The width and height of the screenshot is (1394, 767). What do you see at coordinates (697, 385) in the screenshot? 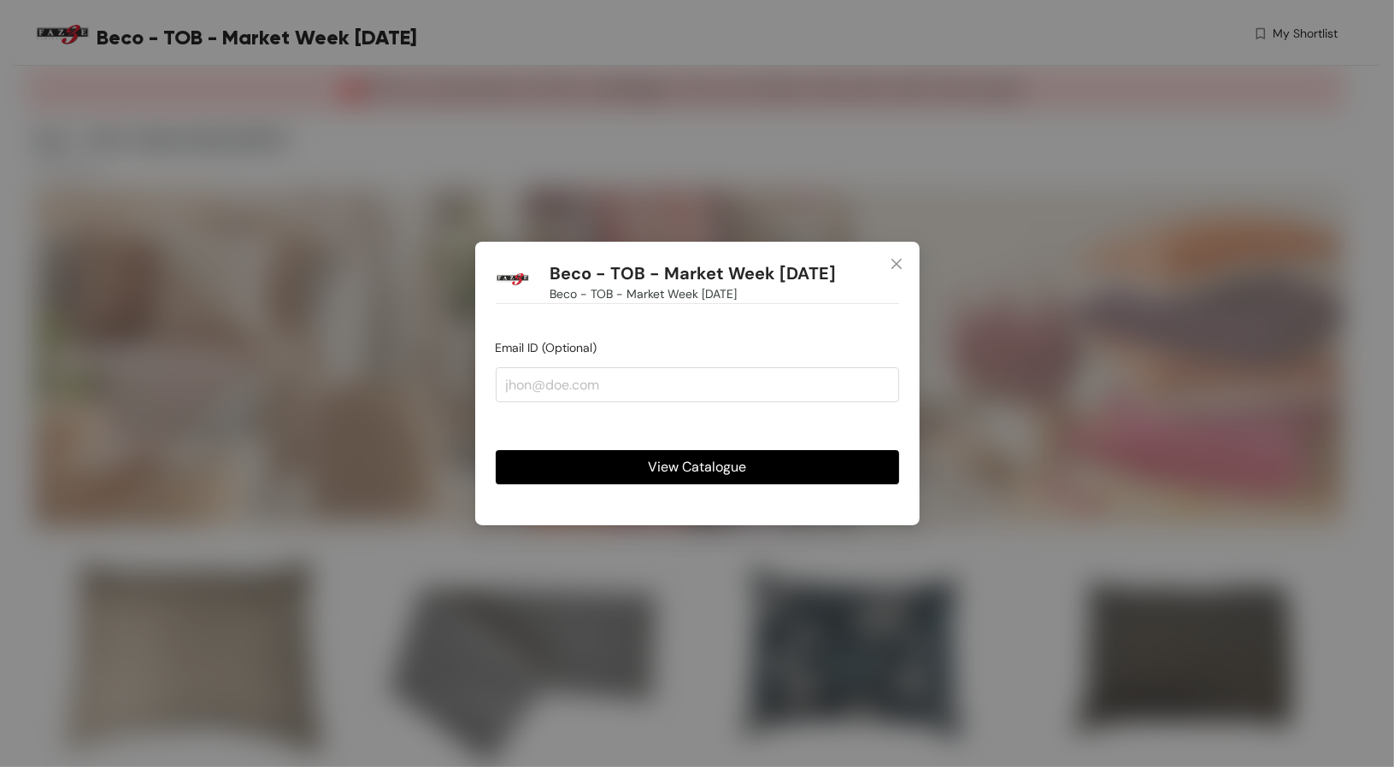
I see `input: jhon@doe.com` at bounding box center [697, 385].